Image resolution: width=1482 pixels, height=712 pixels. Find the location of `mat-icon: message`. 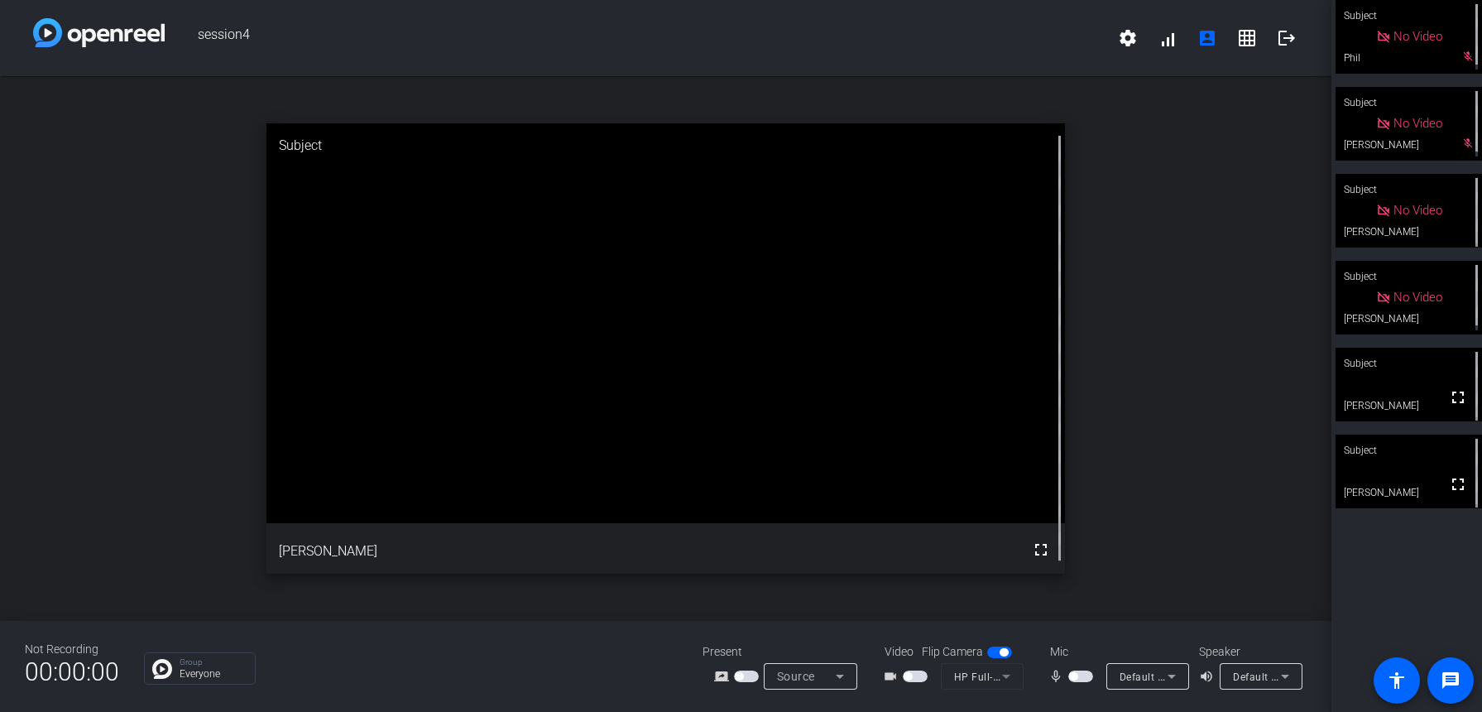

mat-icon: message is located at coordinates (1450, 680).